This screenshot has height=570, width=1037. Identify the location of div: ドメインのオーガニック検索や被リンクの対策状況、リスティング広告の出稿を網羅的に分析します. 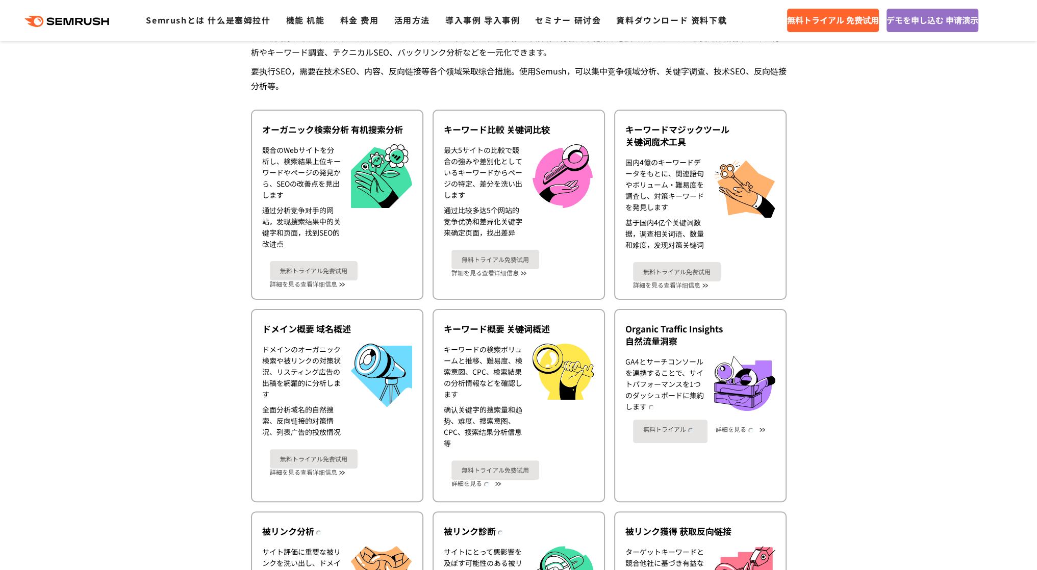
(302, 393).